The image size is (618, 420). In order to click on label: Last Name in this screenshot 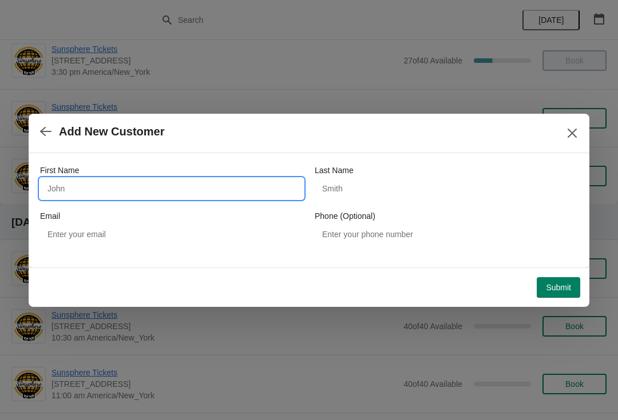, I will do `click(334, 170)`.